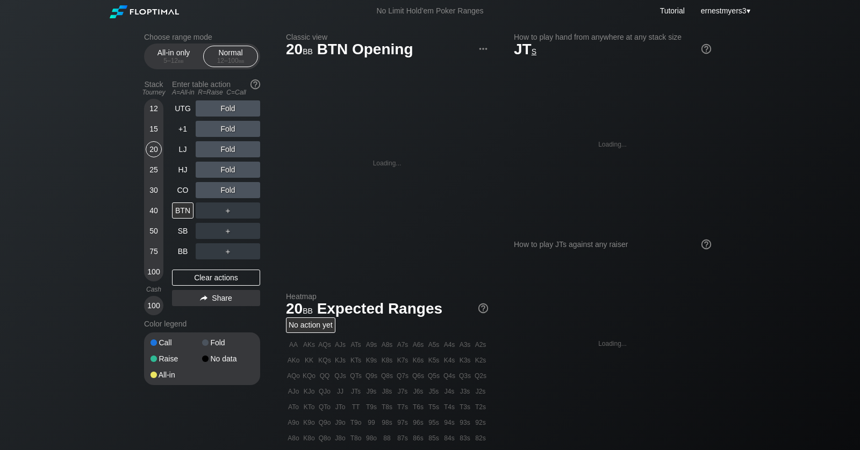 The image size is (860, 450). What do you see at coordinates (480, 376) in the screenshot?
I see `div: Q2s` at bounding box center [480, 376].